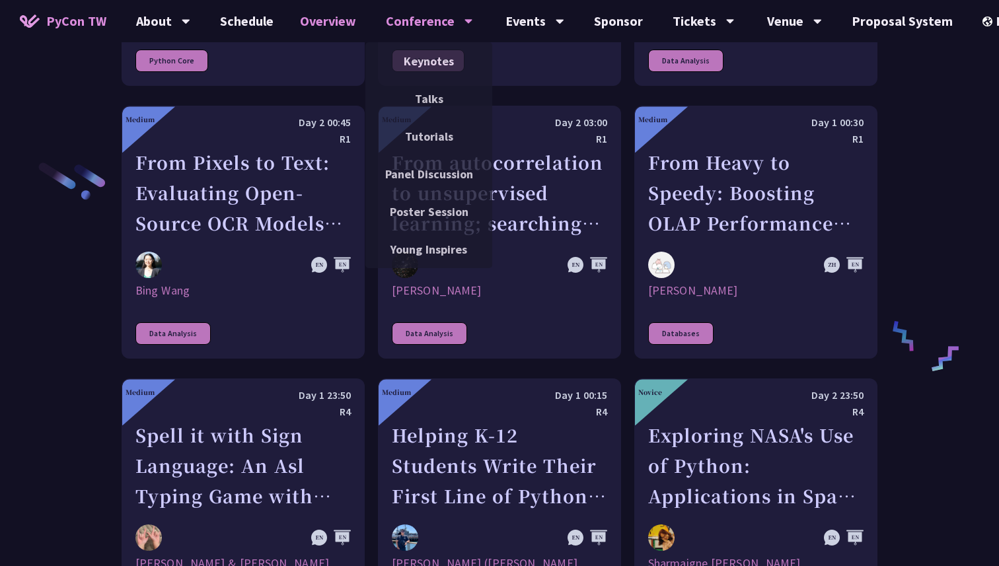  Describe the element at coordinates (500, 232) in the screenshot. I see `a: Medium Day 2 03:00 R1 From autocorrelation to unsupervised learning; searching for aperiodic tili...` at that location.